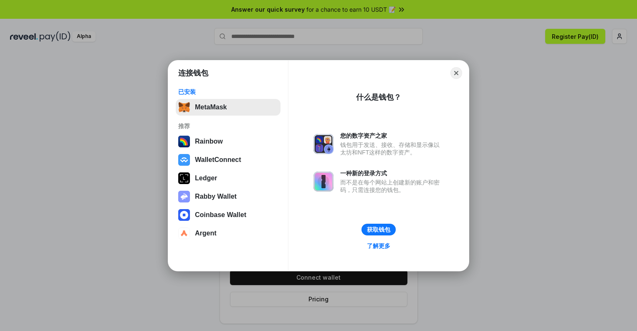  Describe the element at coordinates (392, 136) in the screenshot. I see `div: 您的数字资产之家` at that location.